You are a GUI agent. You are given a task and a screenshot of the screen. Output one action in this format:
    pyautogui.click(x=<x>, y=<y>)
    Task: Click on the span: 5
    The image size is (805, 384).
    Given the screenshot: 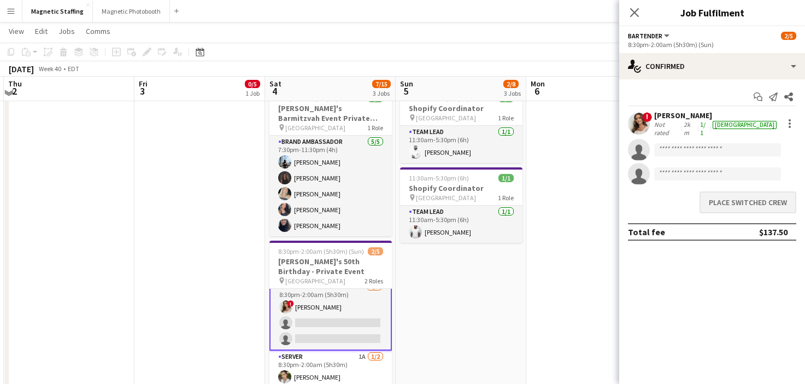 What is the action you would take?
    pyautogui.click(x=406, y=91)
    